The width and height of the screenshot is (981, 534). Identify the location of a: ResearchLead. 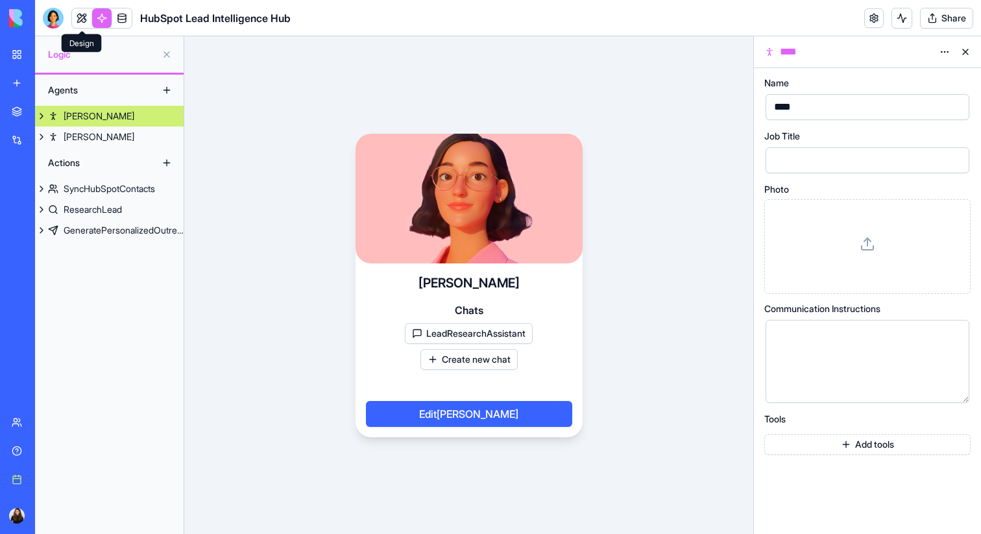
(109, 210).